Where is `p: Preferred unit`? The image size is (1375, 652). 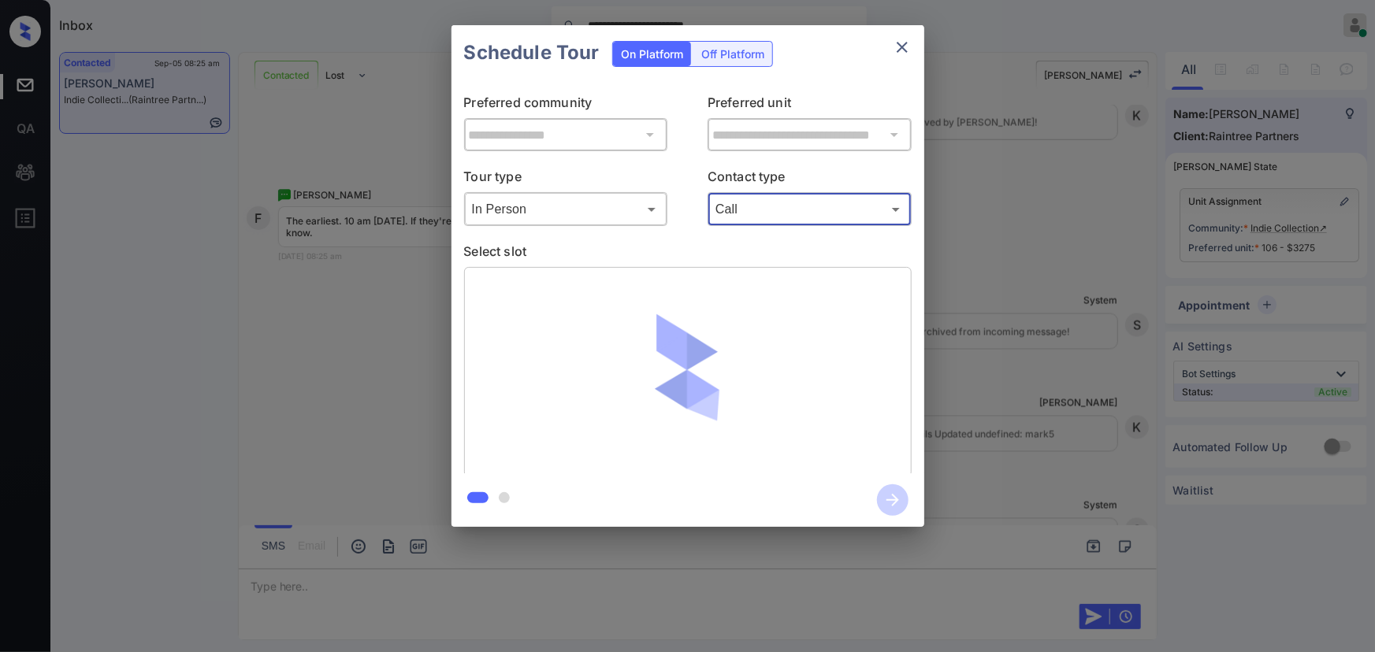
p: Preferred unit is located at coordinates (809, 106).